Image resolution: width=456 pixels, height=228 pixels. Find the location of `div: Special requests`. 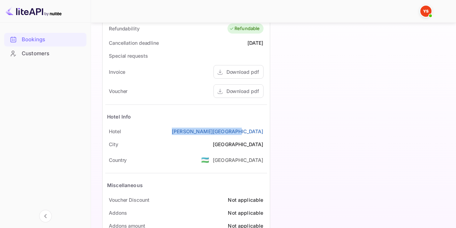

div: Special requests is located at coordinates (128, 56).